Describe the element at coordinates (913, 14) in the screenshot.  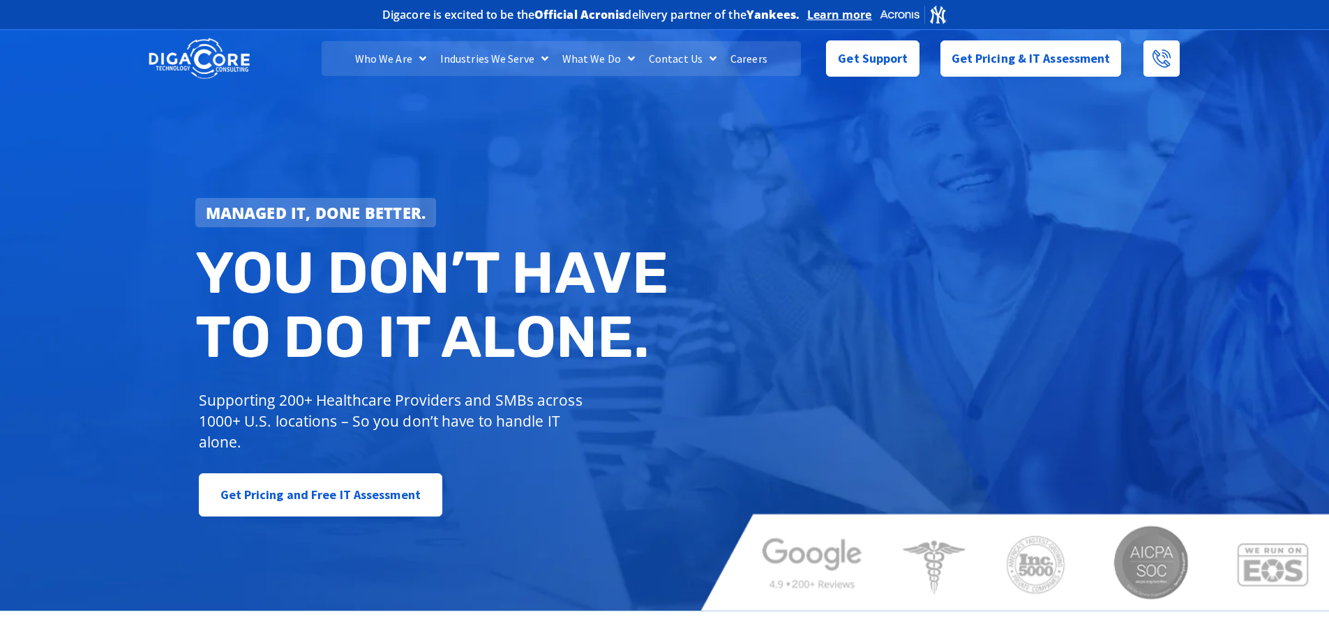
I see `img: Acronis` at that location.